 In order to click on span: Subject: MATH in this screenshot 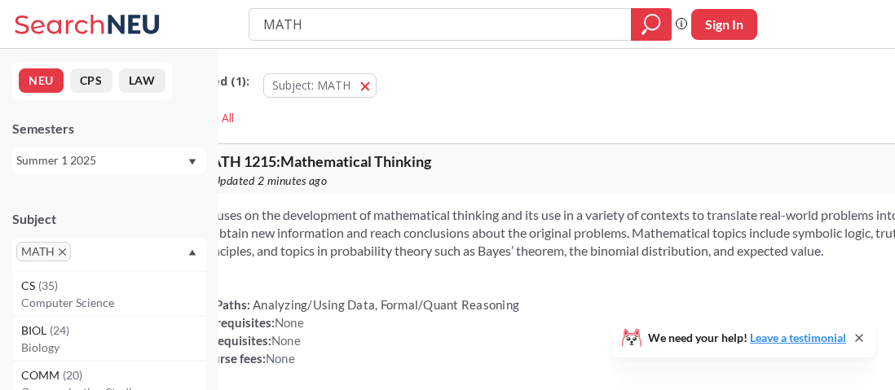, I will do `click(311, 85)`.